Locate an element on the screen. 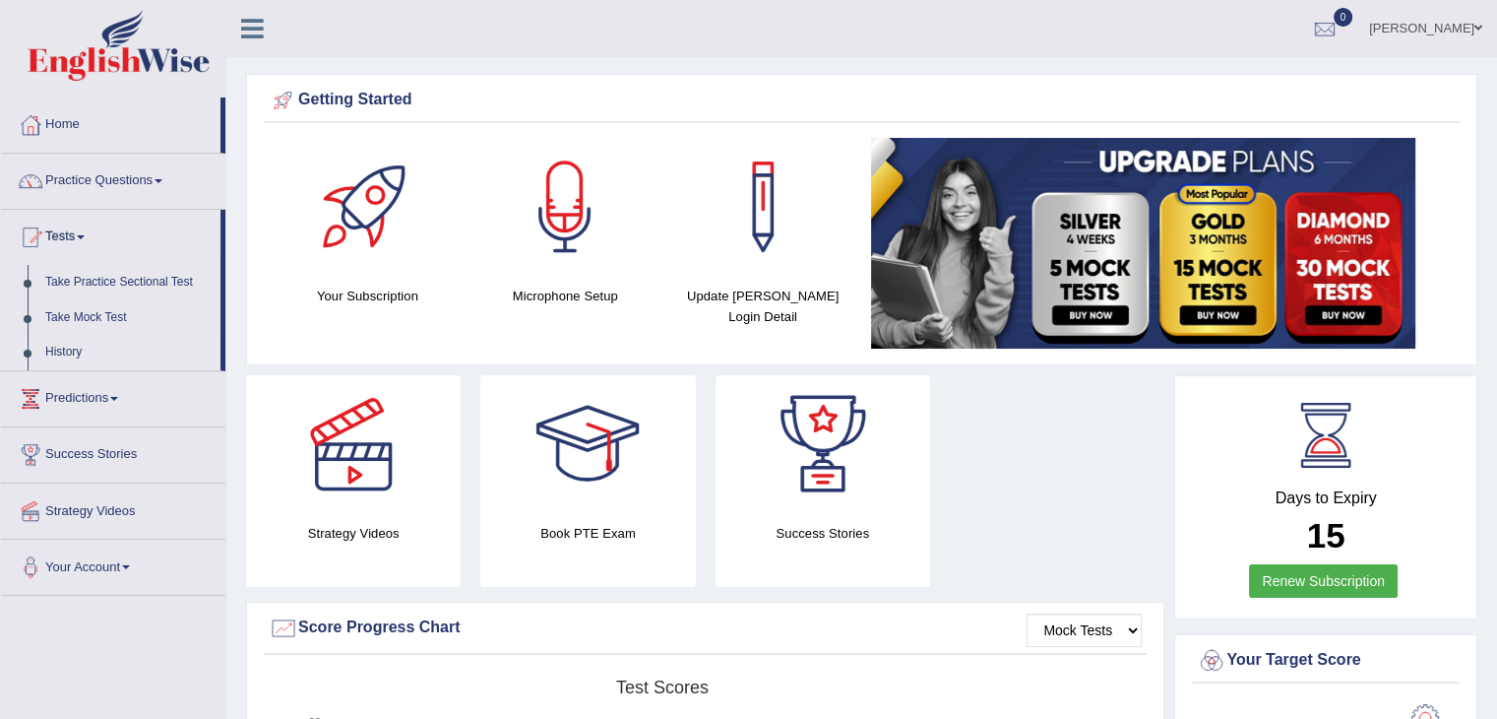 This screenshot has width=1497, height=719. span: 0 is located at coordinates (1344, 17).